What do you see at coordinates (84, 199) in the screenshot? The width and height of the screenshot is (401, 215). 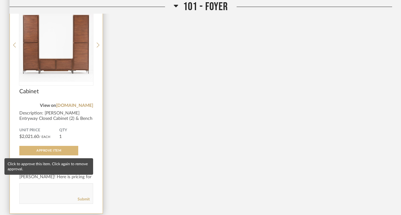 I see `a: Submit` at bounding box center [84, 199].